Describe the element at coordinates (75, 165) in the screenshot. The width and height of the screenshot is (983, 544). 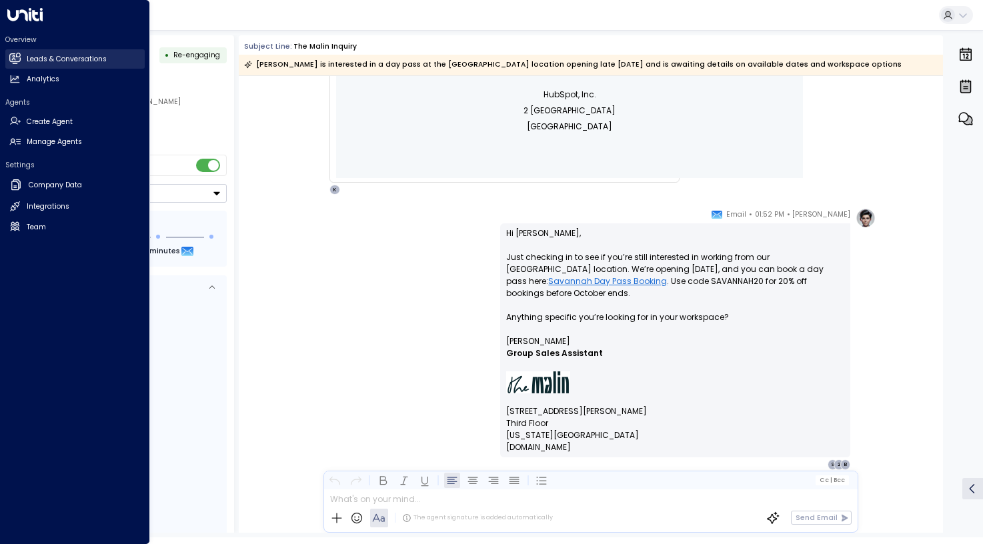
I see `h2: Settings` at that location.